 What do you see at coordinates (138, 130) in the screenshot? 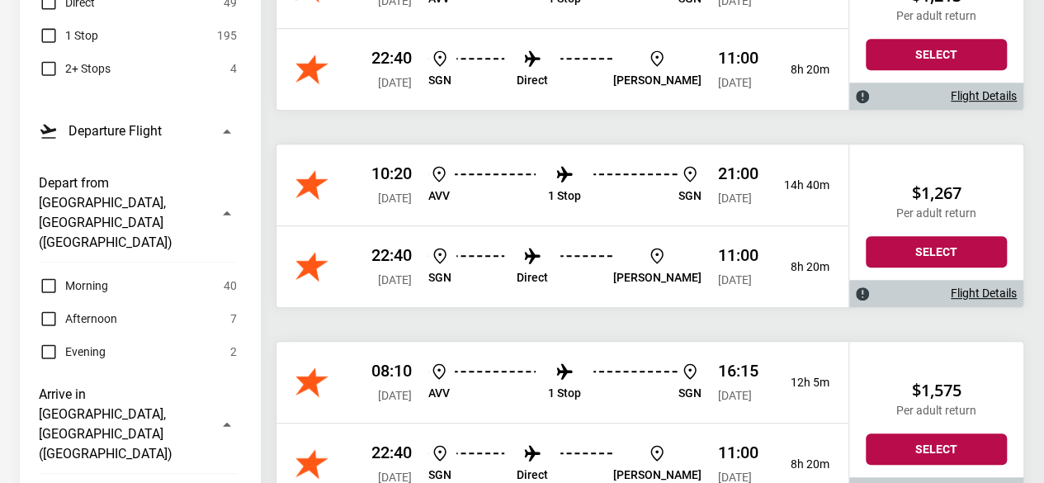
I see `button: Departure Flight` at bounding box center [138, 130].